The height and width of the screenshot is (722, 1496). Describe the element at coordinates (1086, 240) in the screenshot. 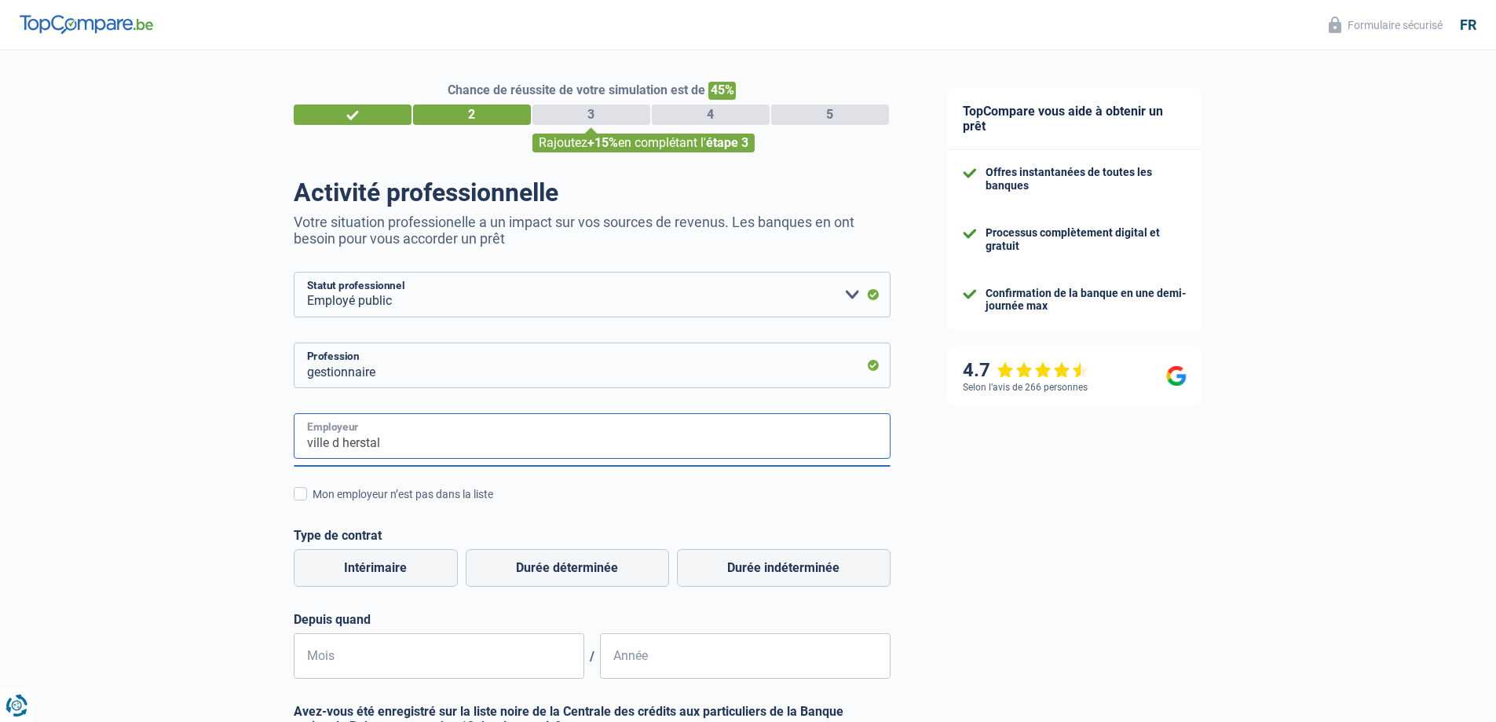

I see `div: Processus complètement digital et gratuit` at that location.